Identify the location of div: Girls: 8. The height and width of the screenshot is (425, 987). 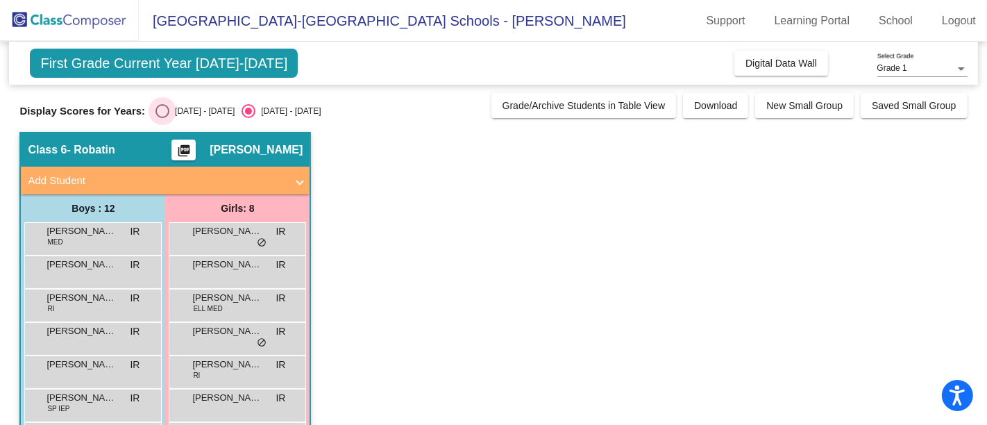
(237, 208).